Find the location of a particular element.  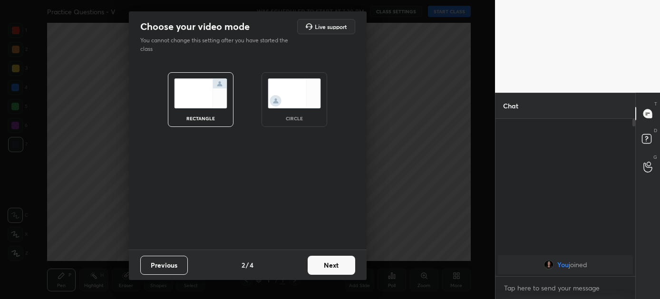

img: e08afb1adbab4fda801bfe2e535ac9a4.jpg is located at coordinates (549, 265).